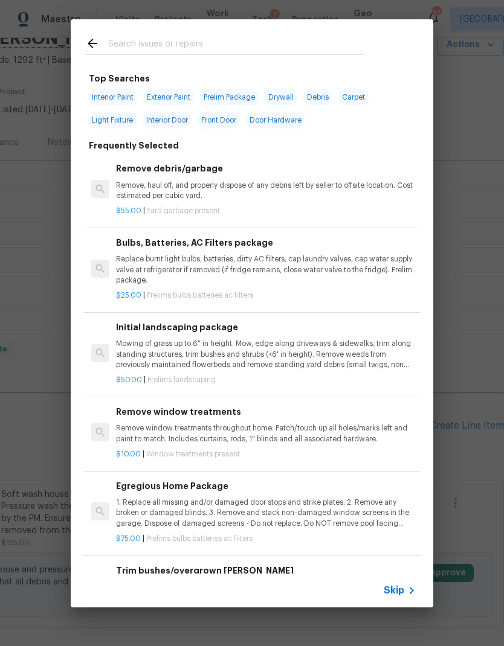 The width and height of the screenshot is (504, 646). What do you see at coordinates (266, 269) in the screenshot?
I see `p: Replace burnt light bulbs, batteries, dirty AC filters, cap laundry valves, cap water supply valv...` at bounding box center [266, 269].